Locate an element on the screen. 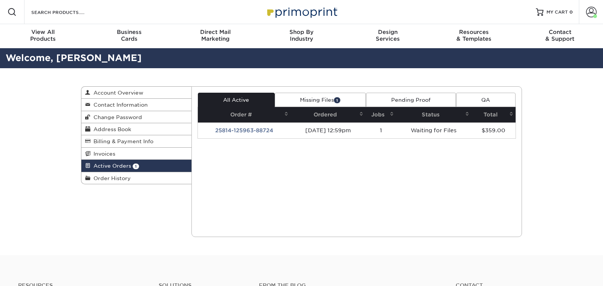  span: Design is located at coordinates (387, 32).